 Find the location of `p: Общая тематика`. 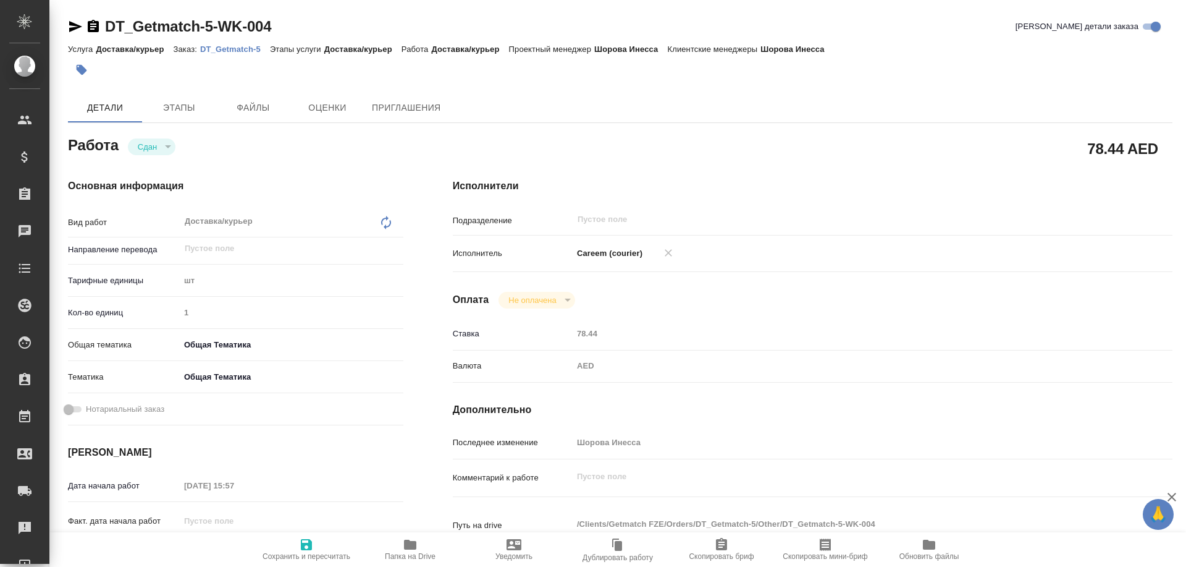

p: Общая тематика is located at coordinates (124, 345).